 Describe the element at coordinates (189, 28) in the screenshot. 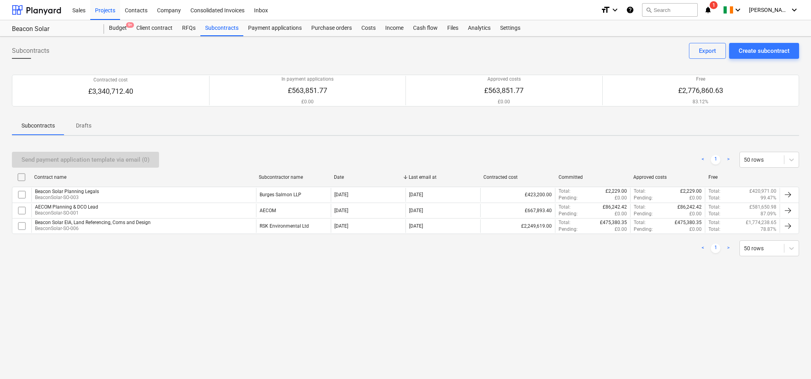

I see `div: RFQs` at that location.